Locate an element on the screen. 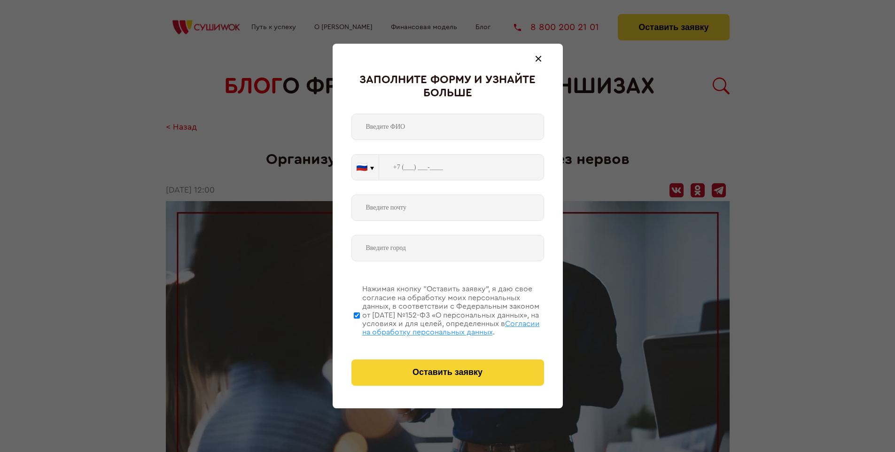 Image resolution: width=895 pixels, height=452 pixels. input: Введите ФИО is located at coordinates (448, 127).